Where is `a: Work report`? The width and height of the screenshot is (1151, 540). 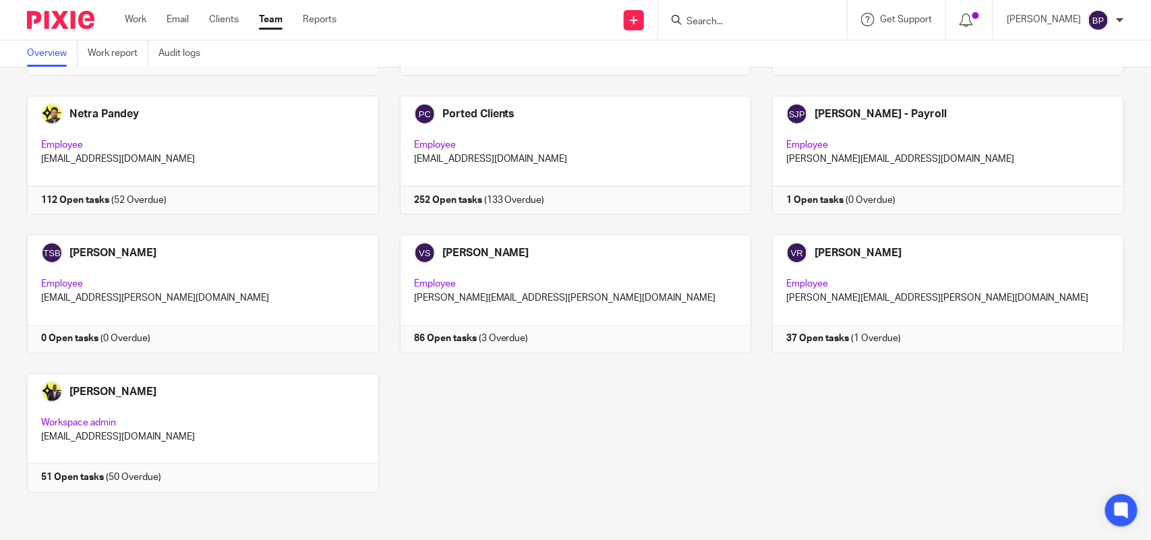 a: Work report is located at coordinates (118, 53).